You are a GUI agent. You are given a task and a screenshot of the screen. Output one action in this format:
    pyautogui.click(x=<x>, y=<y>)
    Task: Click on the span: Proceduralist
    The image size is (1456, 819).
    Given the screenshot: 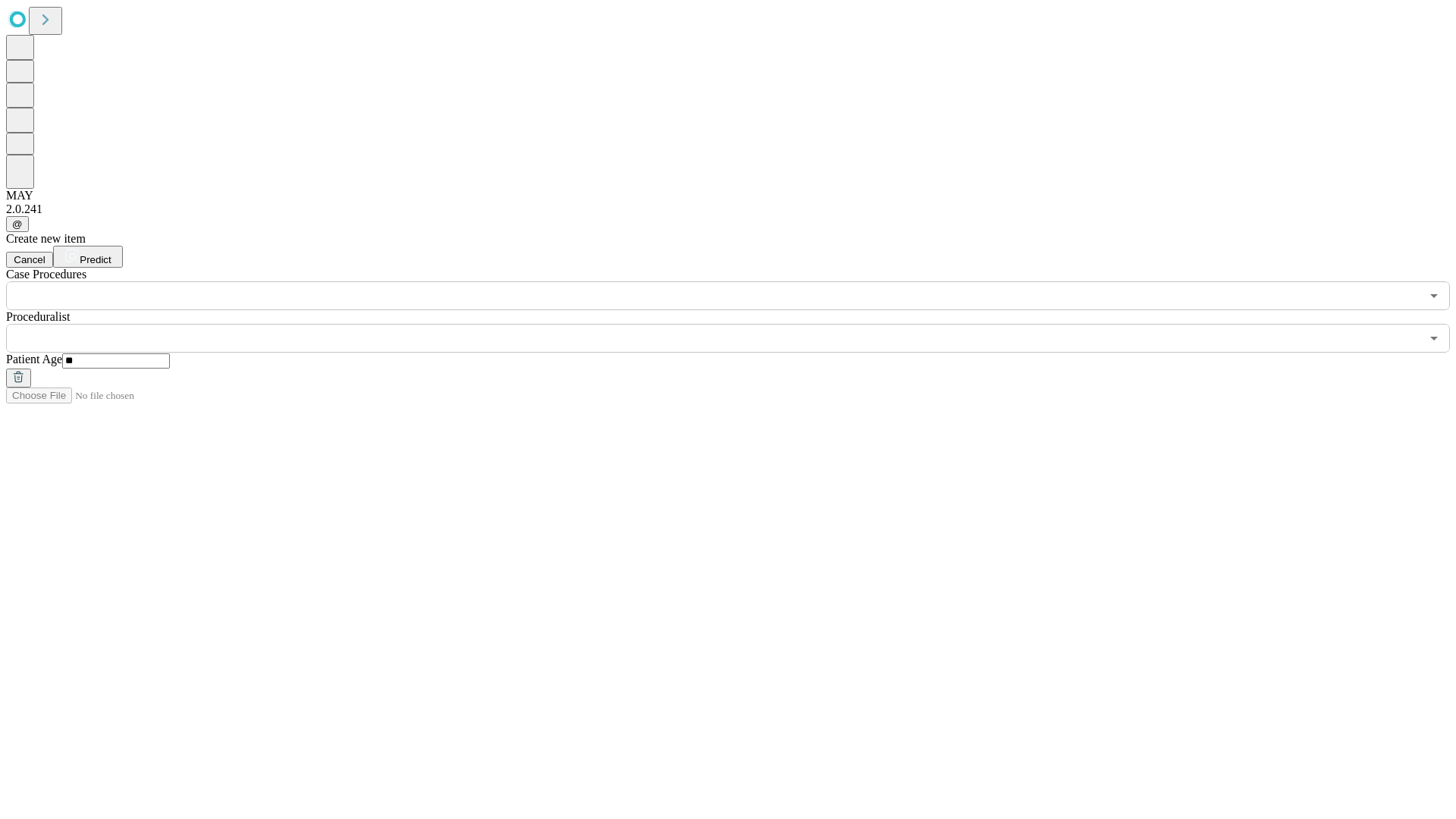 What is the action you would take?
    pyautogui.click(x=38, y=317)
    